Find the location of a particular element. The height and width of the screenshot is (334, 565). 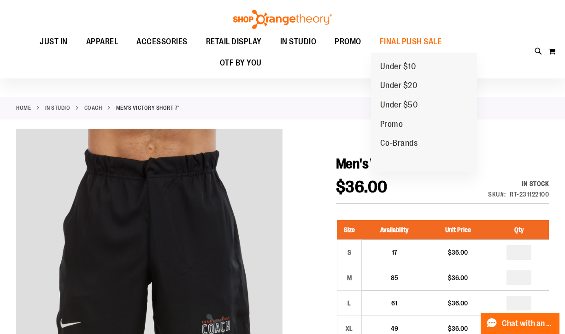

div: L is located at coordinates (349, 303).